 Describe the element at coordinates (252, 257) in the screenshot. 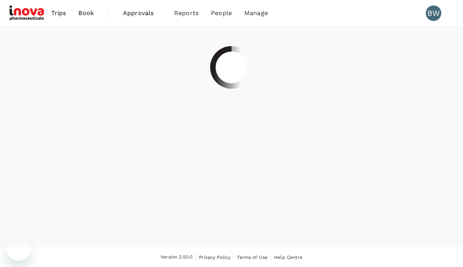

I see `a: Terms of Use` at that location.